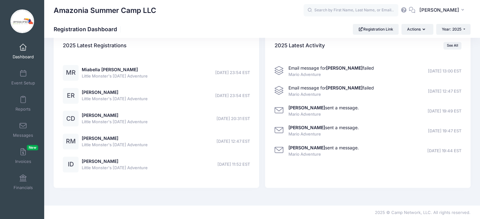  Describe the element at coordinates (23, 156) in the screenshot. I see `a: InvoicesNew` at that location.